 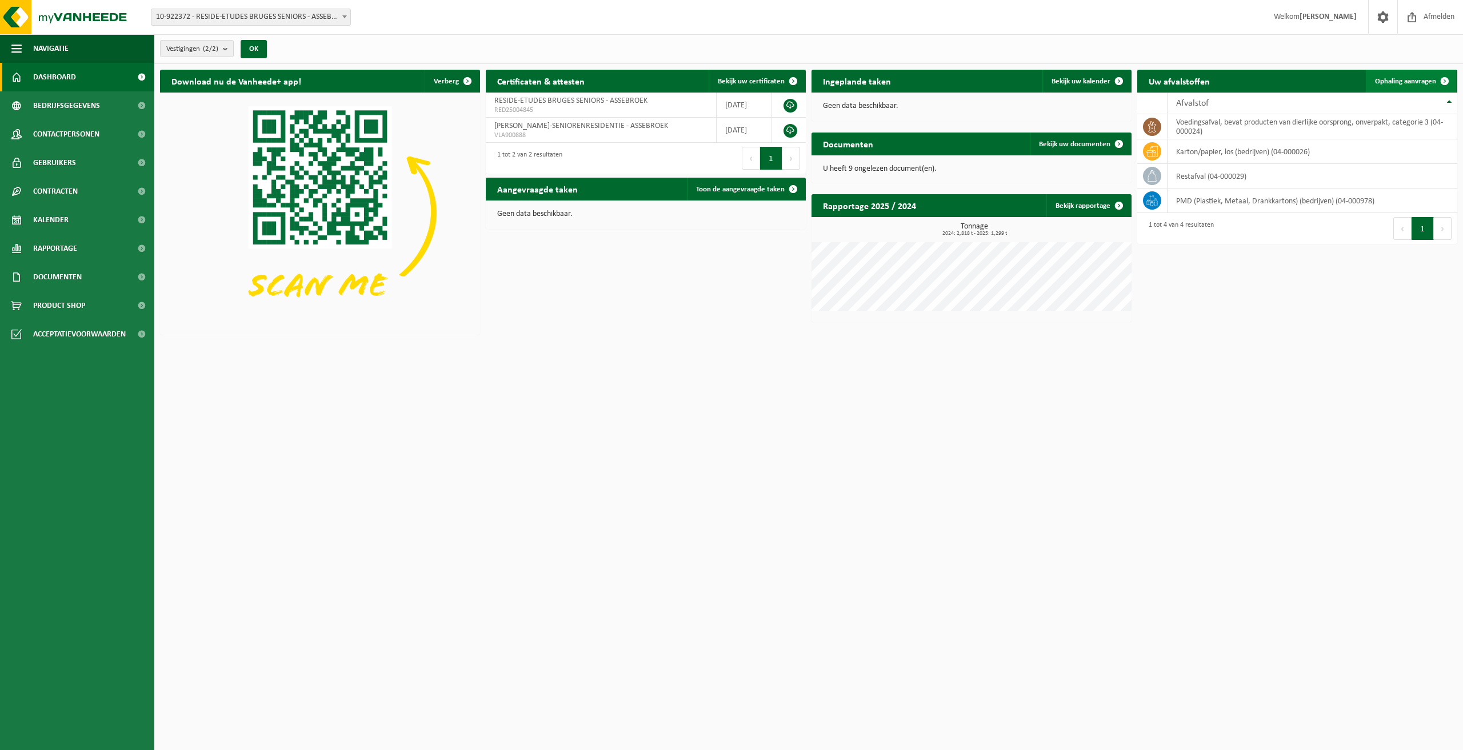 What do you see at coordinates (51, 49) in the screenshot?
I see `span: Navigatie` at bounding box center [51, 49].